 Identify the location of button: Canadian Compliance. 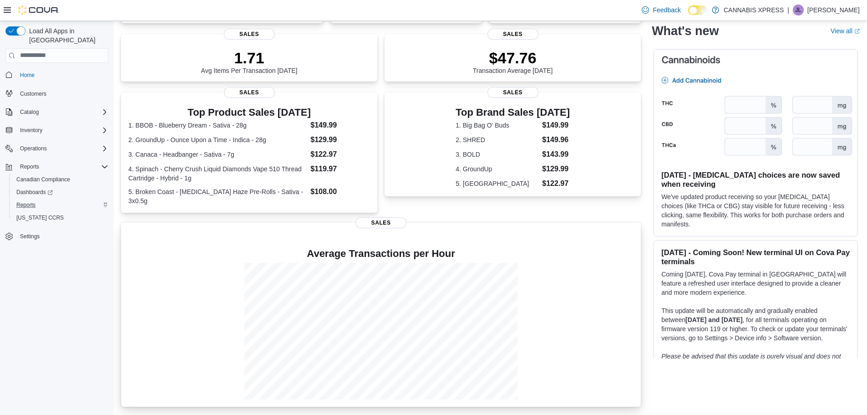
(61, 179).